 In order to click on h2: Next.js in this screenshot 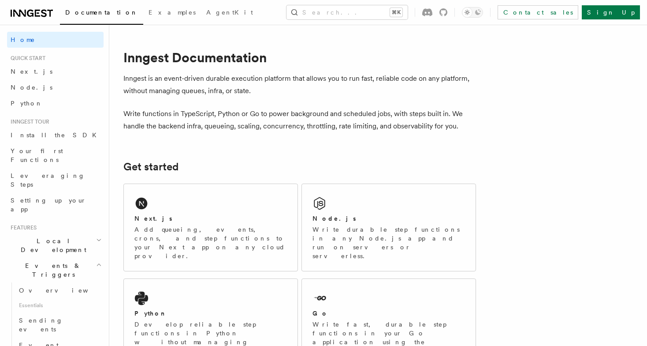, I will do `click(153, 218)`.